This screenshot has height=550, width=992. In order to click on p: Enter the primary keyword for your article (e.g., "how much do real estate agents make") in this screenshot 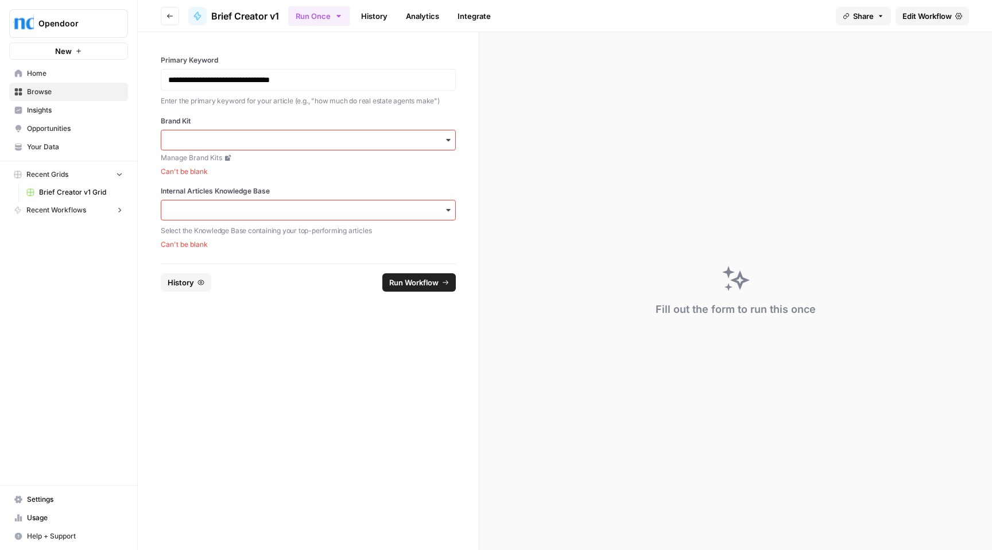, I will do `click(308, 101)`.